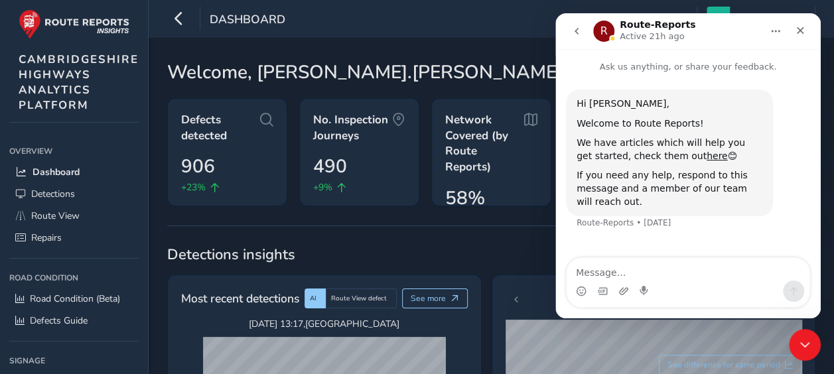 Image resolution: width=834 pixels, height=374 pixels. What do you see at coordinates (74, 216) in the screenshot?
I see `a: Route View` at bounding box center [74, 216].